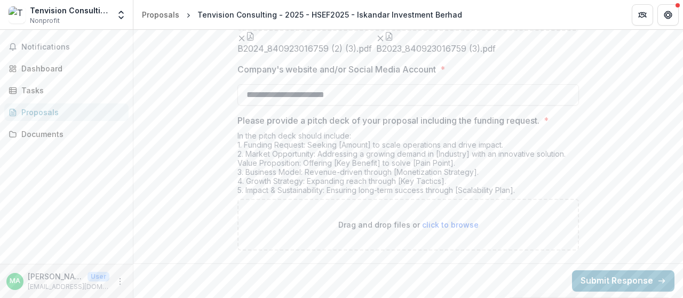  What do you see at coordinates (436, 42) in the screenshot?
I see `div: Remove FileB2023_840923016759 (3).pdf` at bounding box center [436, 42].